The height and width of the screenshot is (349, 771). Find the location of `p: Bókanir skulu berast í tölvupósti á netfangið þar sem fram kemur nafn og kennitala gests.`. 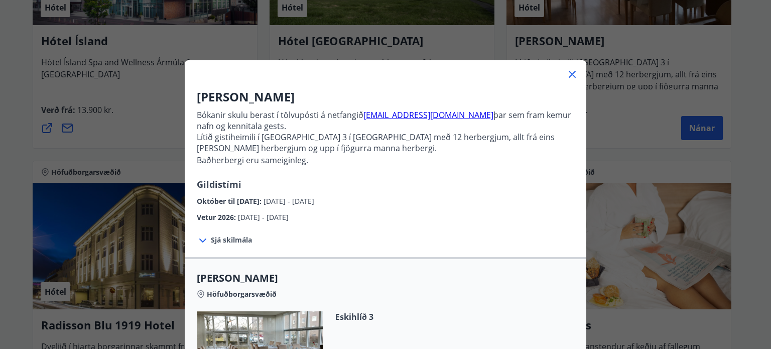

p: Bókanir skulu berast í tölvupósti á netfangið þar sem fram kemur nafn og kennitala gests. is located at coordinates (385, 120).